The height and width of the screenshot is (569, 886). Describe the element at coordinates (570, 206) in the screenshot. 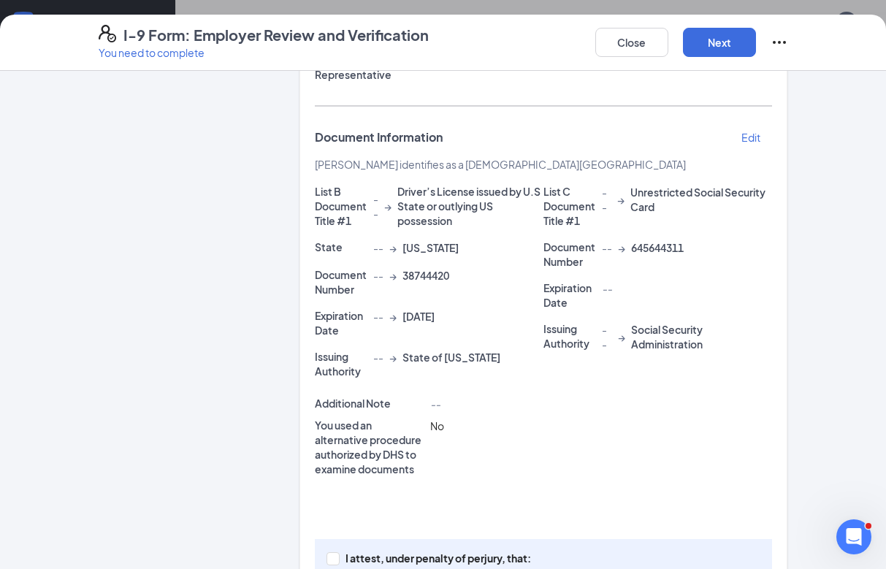

I see `p: List C Document Title #1` at that location.